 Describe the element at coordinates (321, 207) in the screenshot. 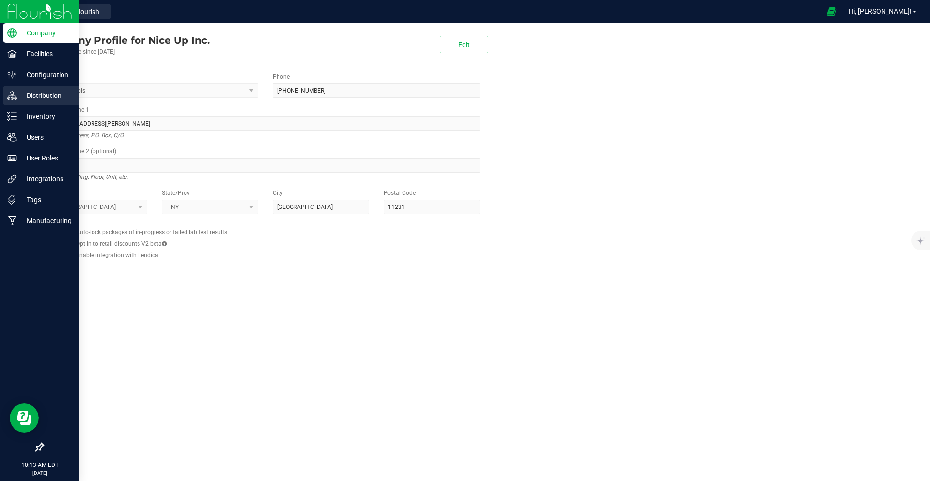

I see `input: City` at that location.